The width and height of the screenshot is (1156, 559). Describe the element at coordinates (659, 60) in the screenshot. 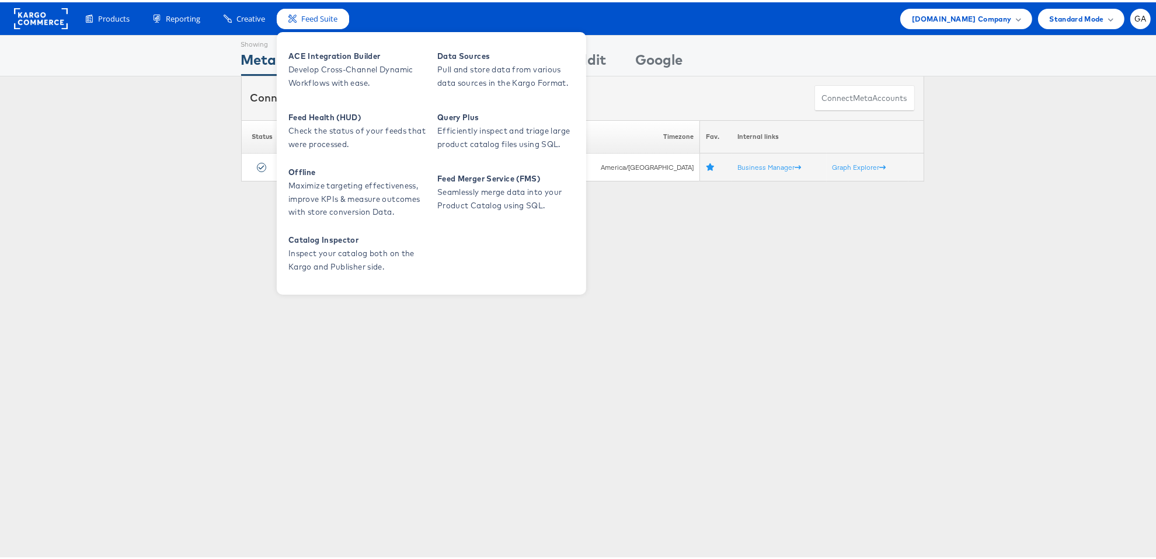

I see `div: Google` at that location.